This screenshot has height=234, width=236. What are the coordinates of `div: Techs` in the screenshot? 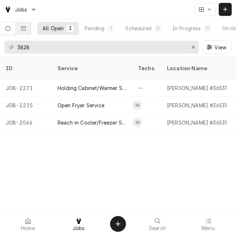 It's located at (147, 68).